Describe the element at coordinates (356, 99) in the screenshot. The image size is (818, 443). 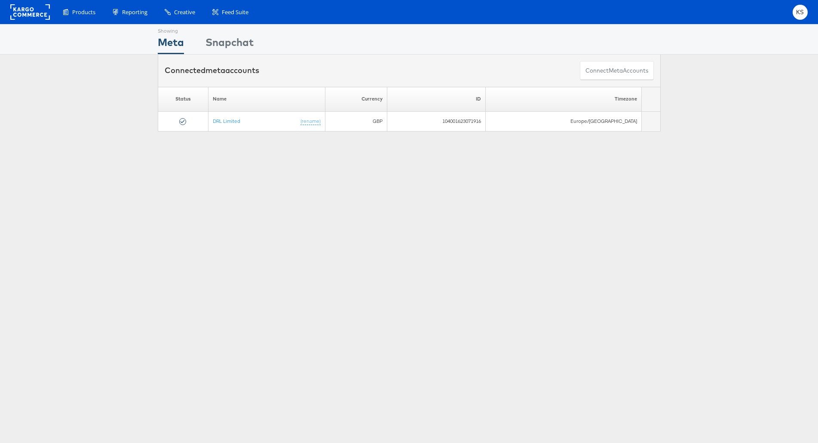
I see `th: Currency` at that location.